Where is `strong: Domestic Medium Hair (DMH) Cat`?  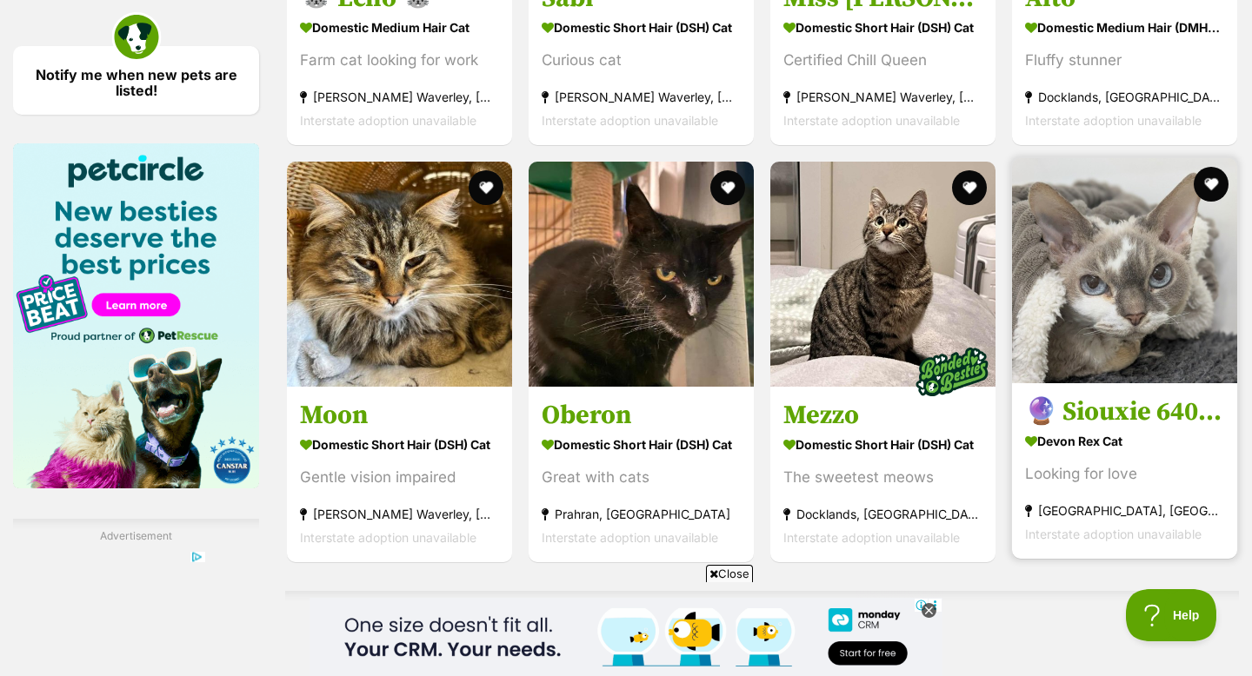 strong: Domestic Medium Hair (DMH) Cat is located at coordinates (1124, 27).